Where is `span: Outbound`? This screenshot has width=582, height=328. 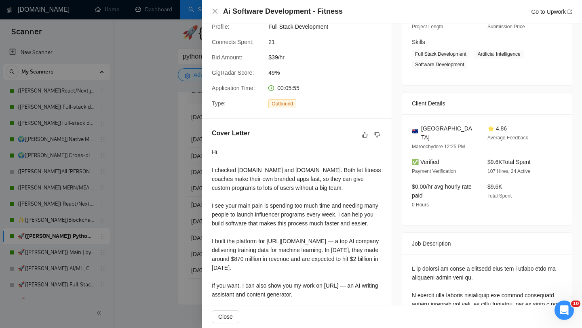
span: Outbound is located at coordinates (282, 104).